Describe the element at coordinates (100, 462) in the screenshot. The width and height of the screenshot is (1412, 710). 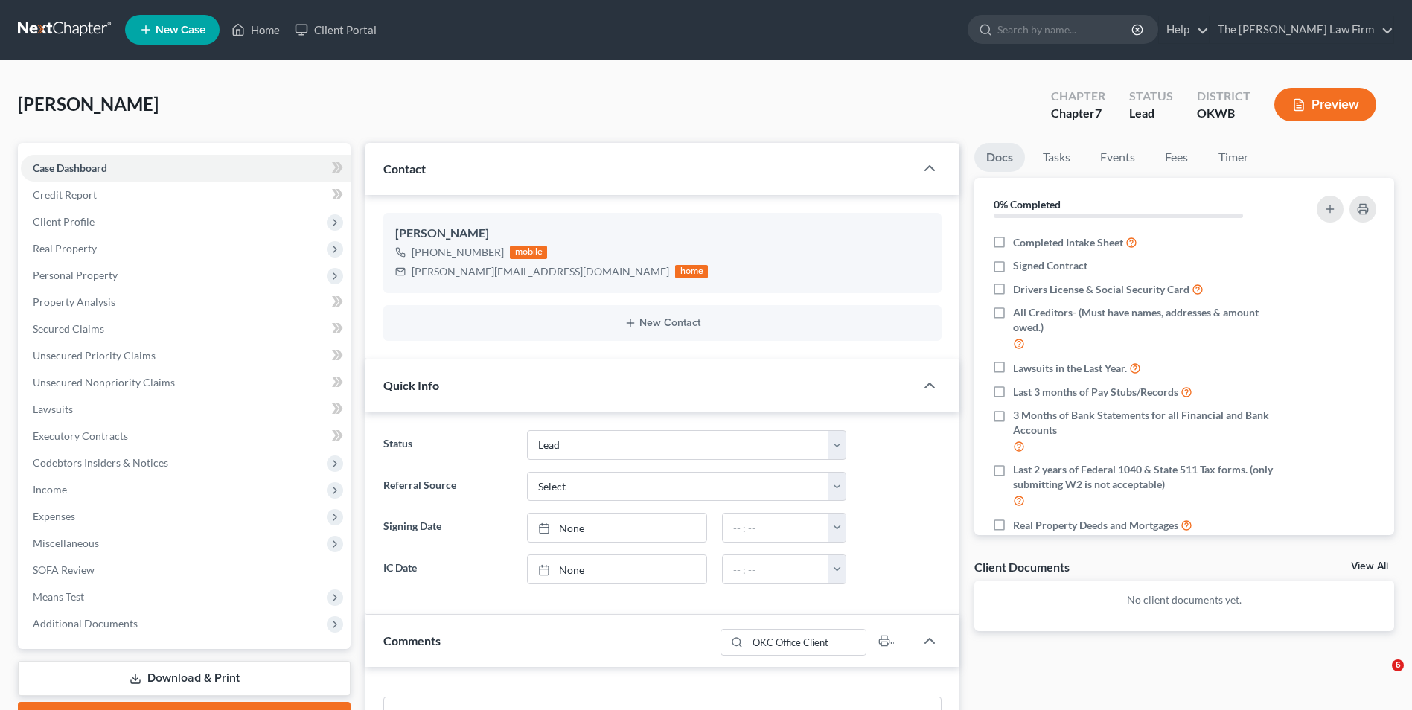
I see `span: Codebtors Insiders & Notices` at that location.